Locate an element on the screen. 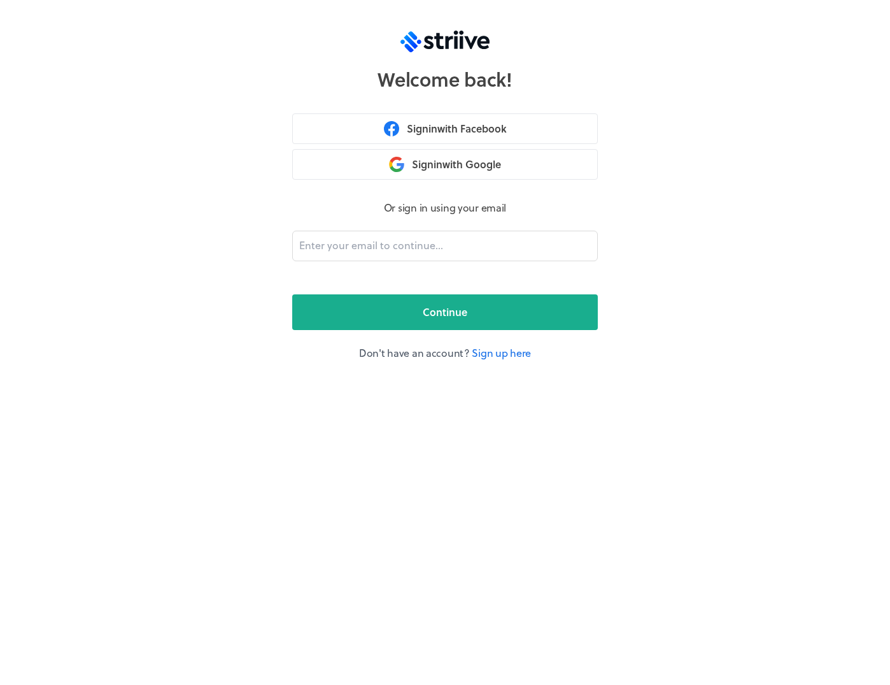  span: Continue is located at coordinates (445, 312).